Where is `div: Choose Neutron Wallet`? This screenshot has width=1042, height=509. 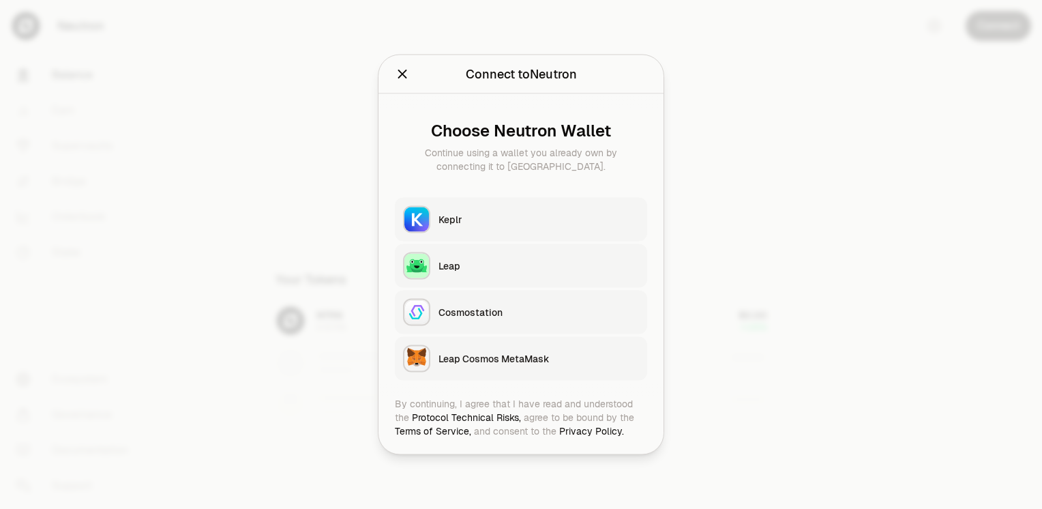
div: Choose Neutron Wallet is located at coordinates (521, 131).